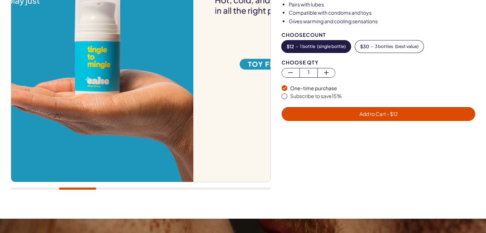 The image size is (486, 233). I want to click on span: ( single bottle ), so click(331, 47).